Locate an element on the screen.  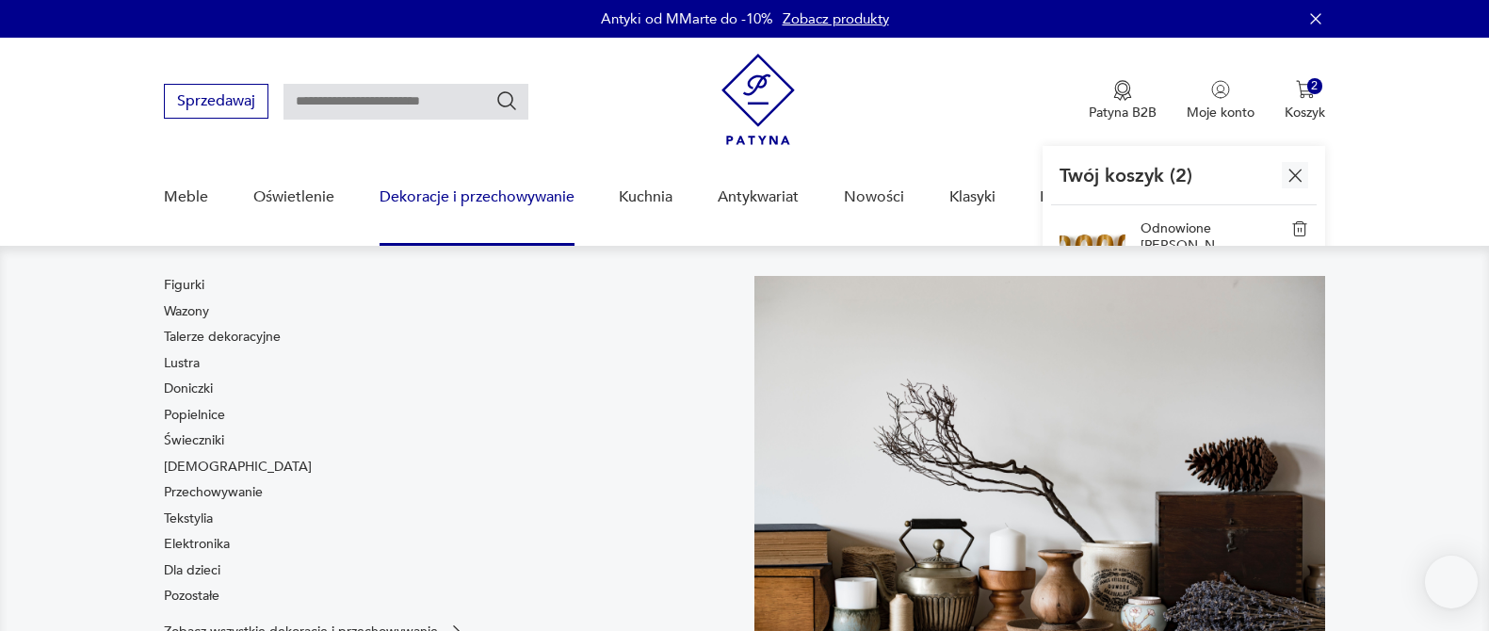
a: Kuchnia is located at coordinates (645, 197).